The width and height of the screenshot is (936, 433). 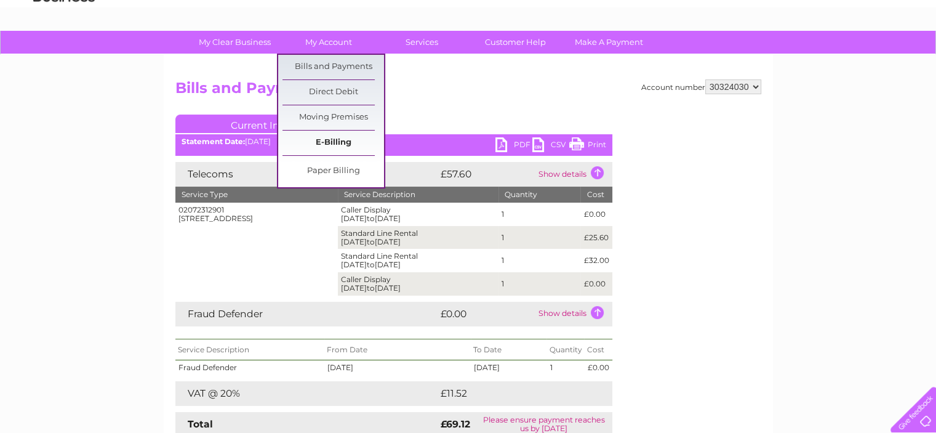 I want to click on td: VAT @ 20%, so click(x=306, y=393).